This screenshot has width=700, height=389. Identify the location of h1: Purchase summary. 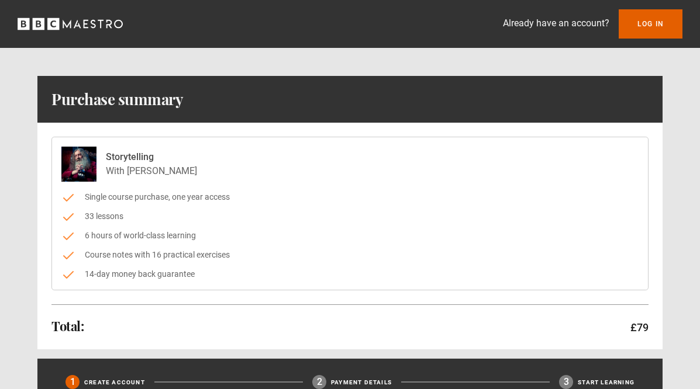
(117, 99).